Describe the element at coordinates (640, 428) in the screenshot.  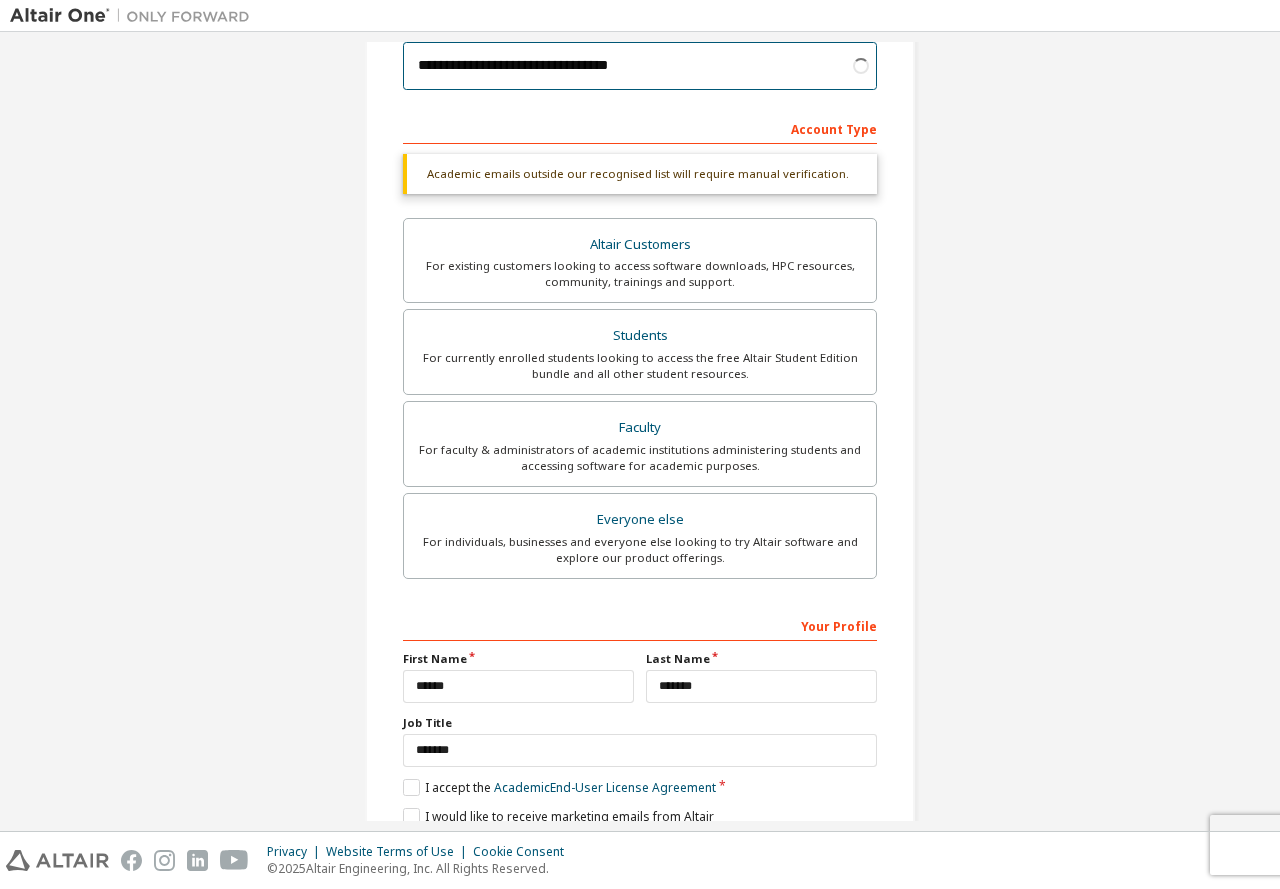
I see `div: Faculty` at that location.